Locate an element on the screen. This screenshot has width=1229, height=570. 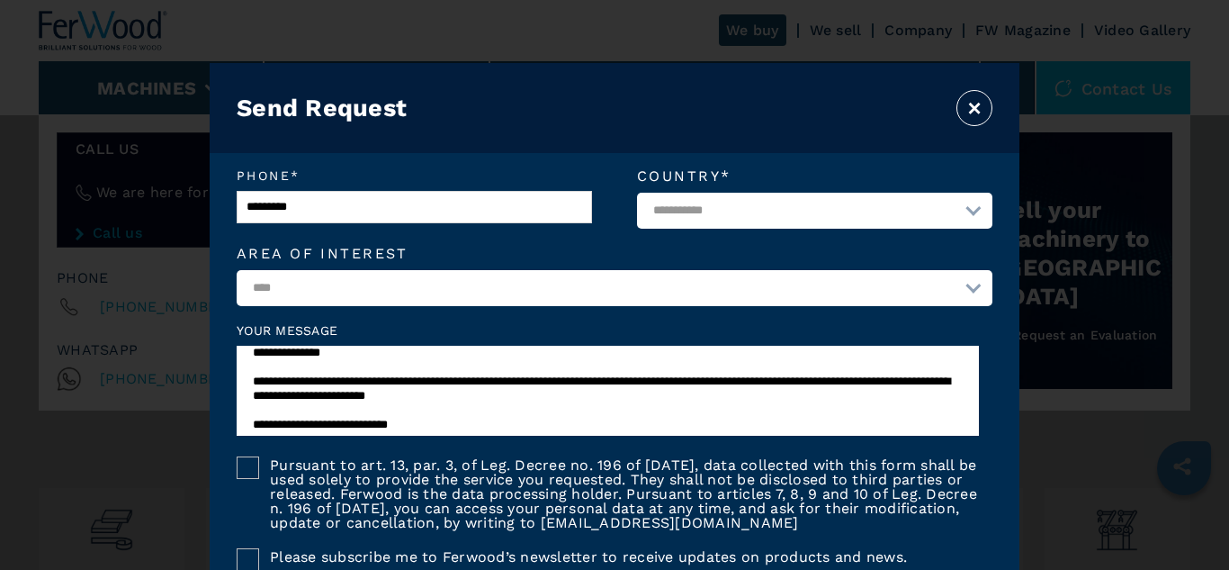
label: Your message is located at coordinates (615, 330).